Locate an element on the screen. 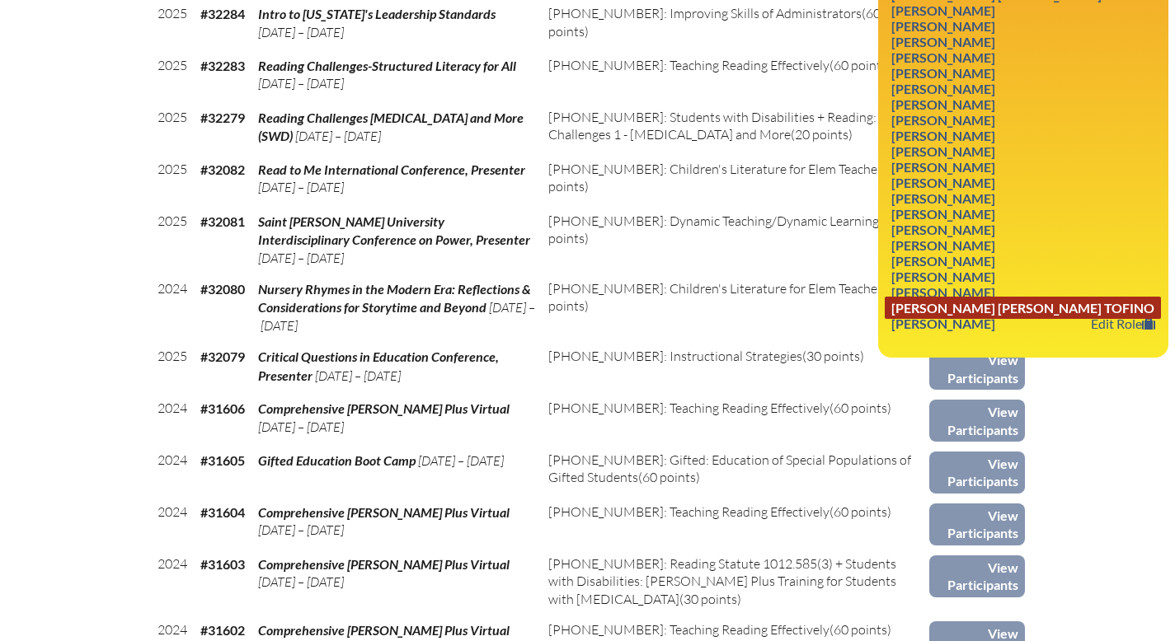 The height and width of the screenshot is (641, 1175). span: Critical Questions in Education Conference, Presenter is located at coordinates (378, 365).